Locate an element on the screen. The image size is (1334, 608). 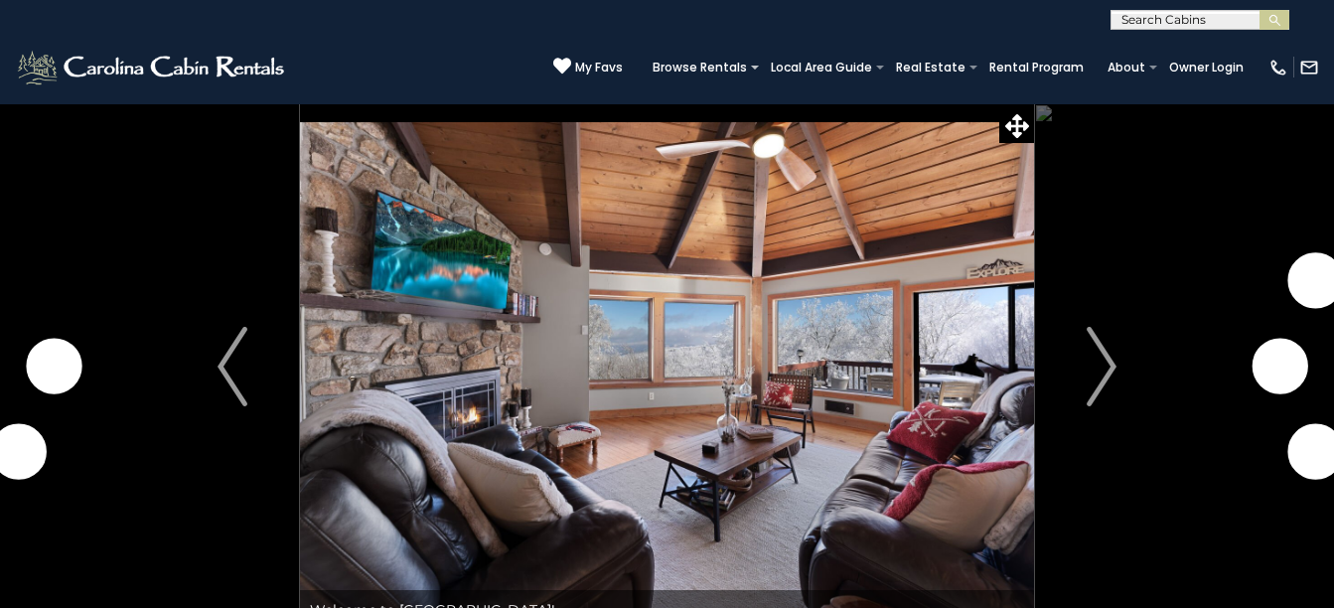
span: My Favs is located at coordinates (599, 68).